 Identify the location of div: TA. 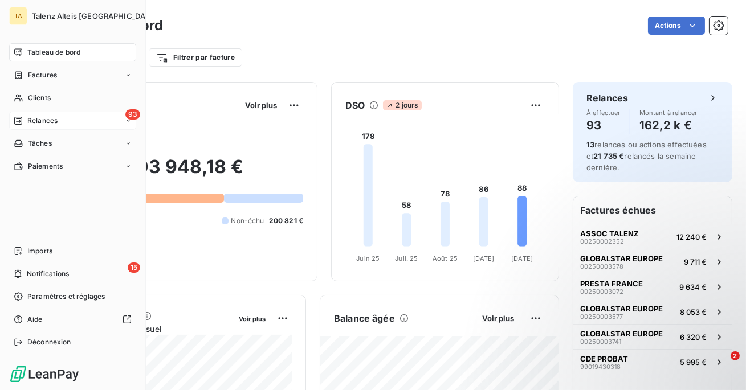
(18, 16).